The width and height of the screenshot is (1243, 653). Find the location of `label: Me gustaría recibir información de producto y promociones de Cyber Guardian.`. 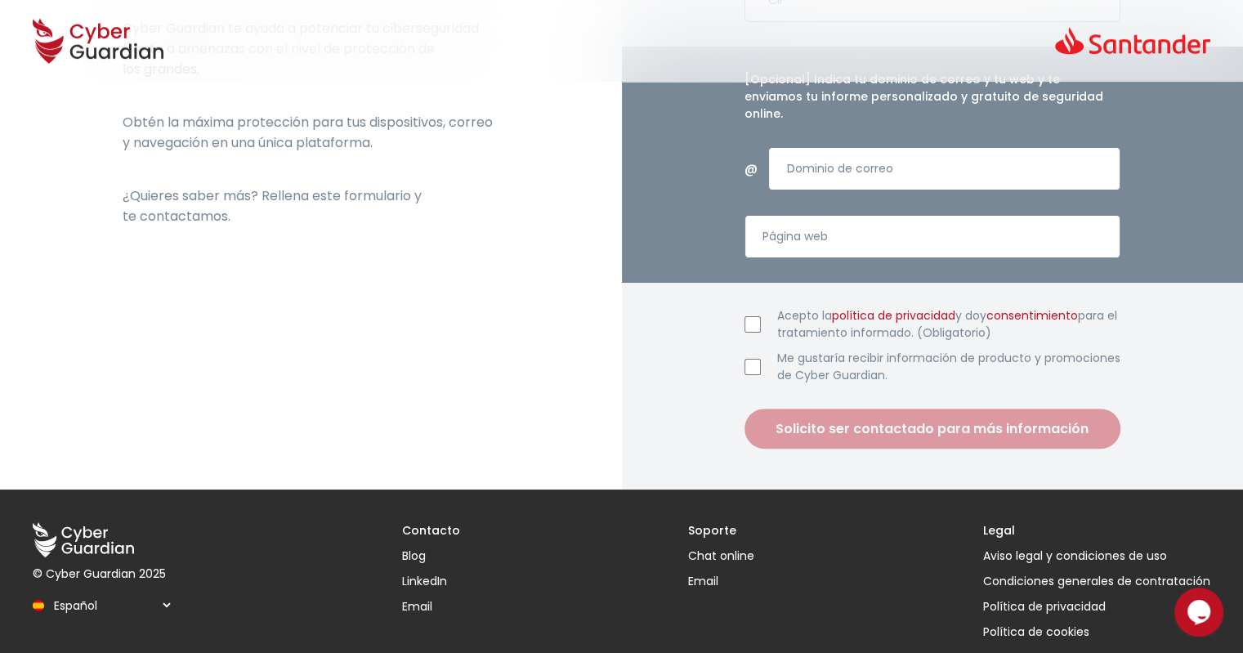

label: Me gustaría recibir información de producto y promociones de Cyber Guardian. is located at coordinates (949, 367).